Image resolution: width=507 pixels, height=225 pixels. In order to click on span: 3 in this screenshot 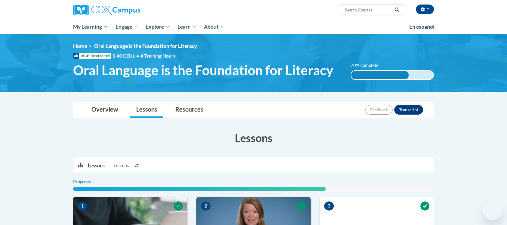, I will do `click(329, 206)`.